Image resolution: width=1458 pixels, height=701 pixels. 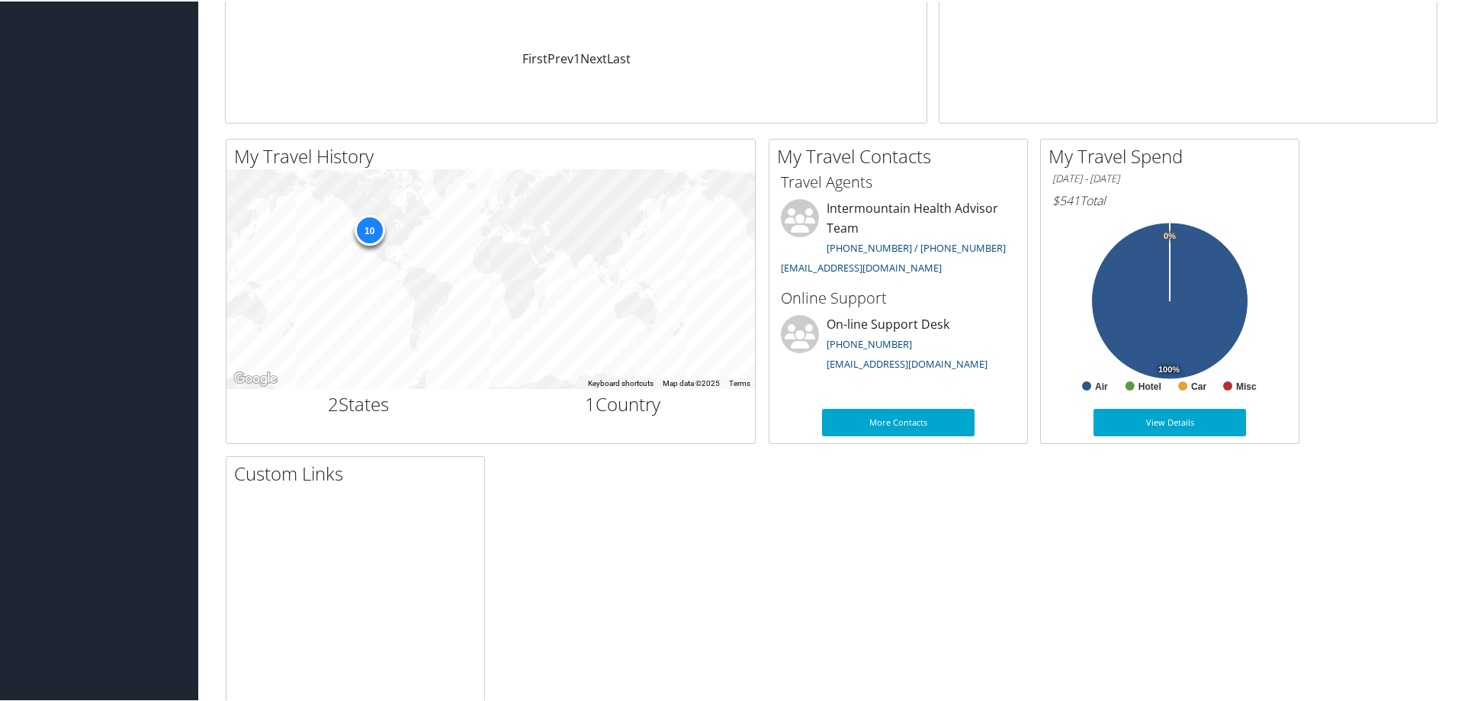 What do you see at coordinates (369, 229) in the screenshot?
I see `div: 10` at bounding box center [369, 229].